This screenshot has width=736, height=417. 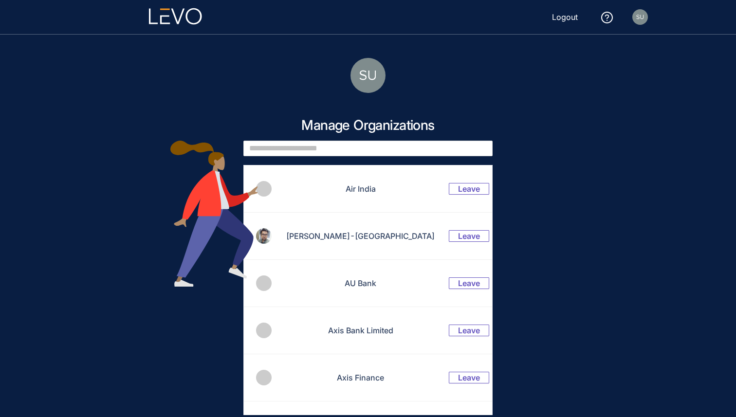 What do you see at coordinates (565, 17) in the screenshot?
I see `button: Logout` at bounding box center [565, 17].